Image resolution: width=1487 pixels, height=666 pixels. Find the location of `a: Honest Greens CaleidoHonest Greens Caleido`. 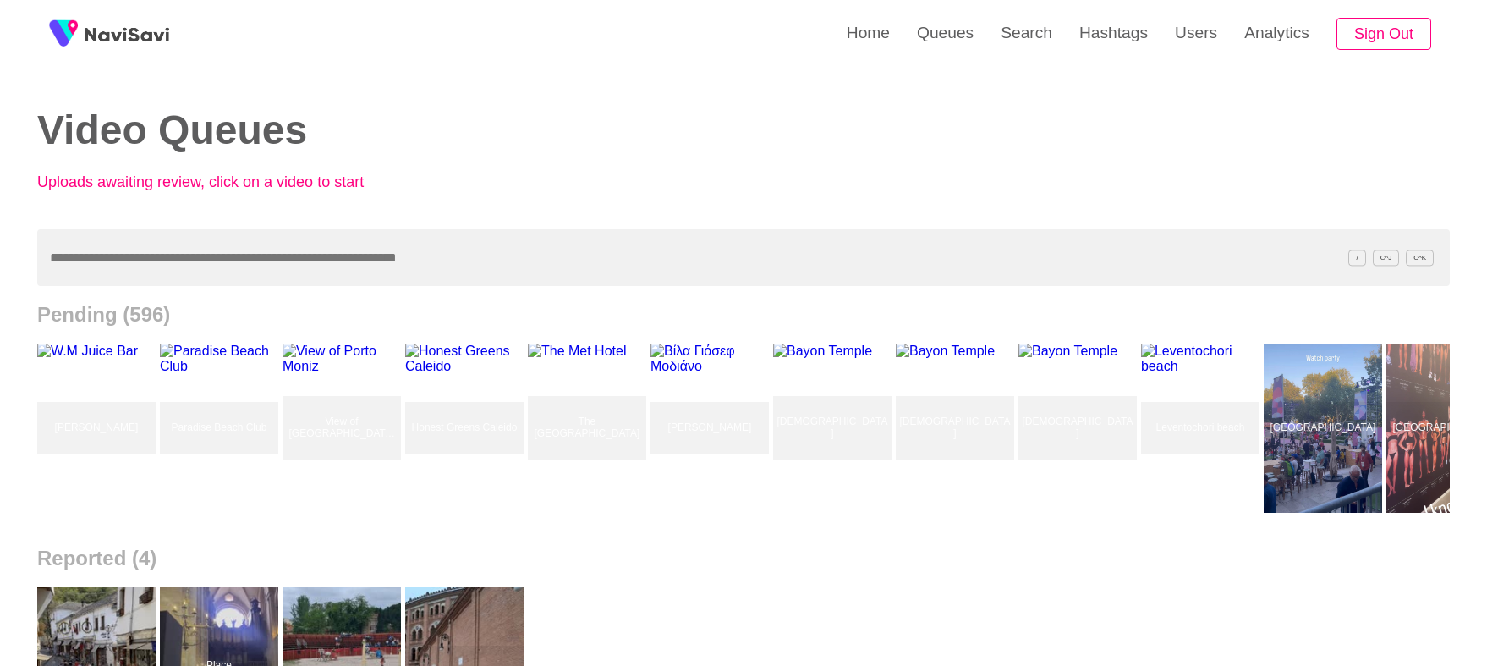

a: Honest Greens CaleidoHonest Greens Caleido is located at coordinates (466, 428).